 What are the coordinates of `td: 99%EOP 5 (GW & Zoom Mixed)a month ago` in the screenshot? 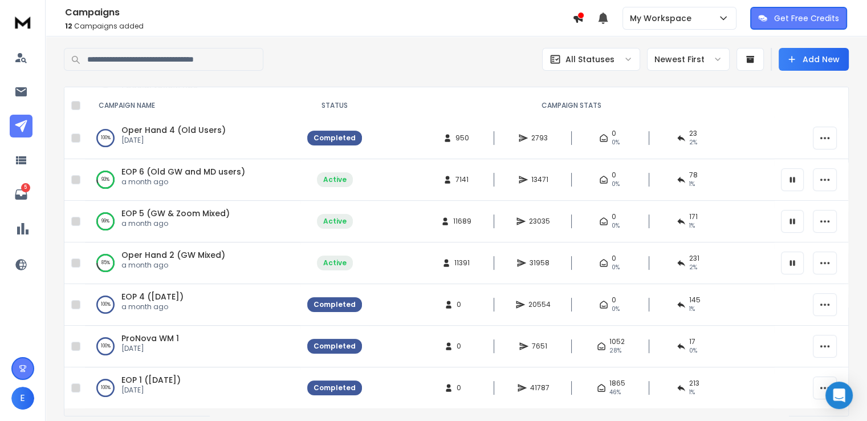 It's located at (193, 221).